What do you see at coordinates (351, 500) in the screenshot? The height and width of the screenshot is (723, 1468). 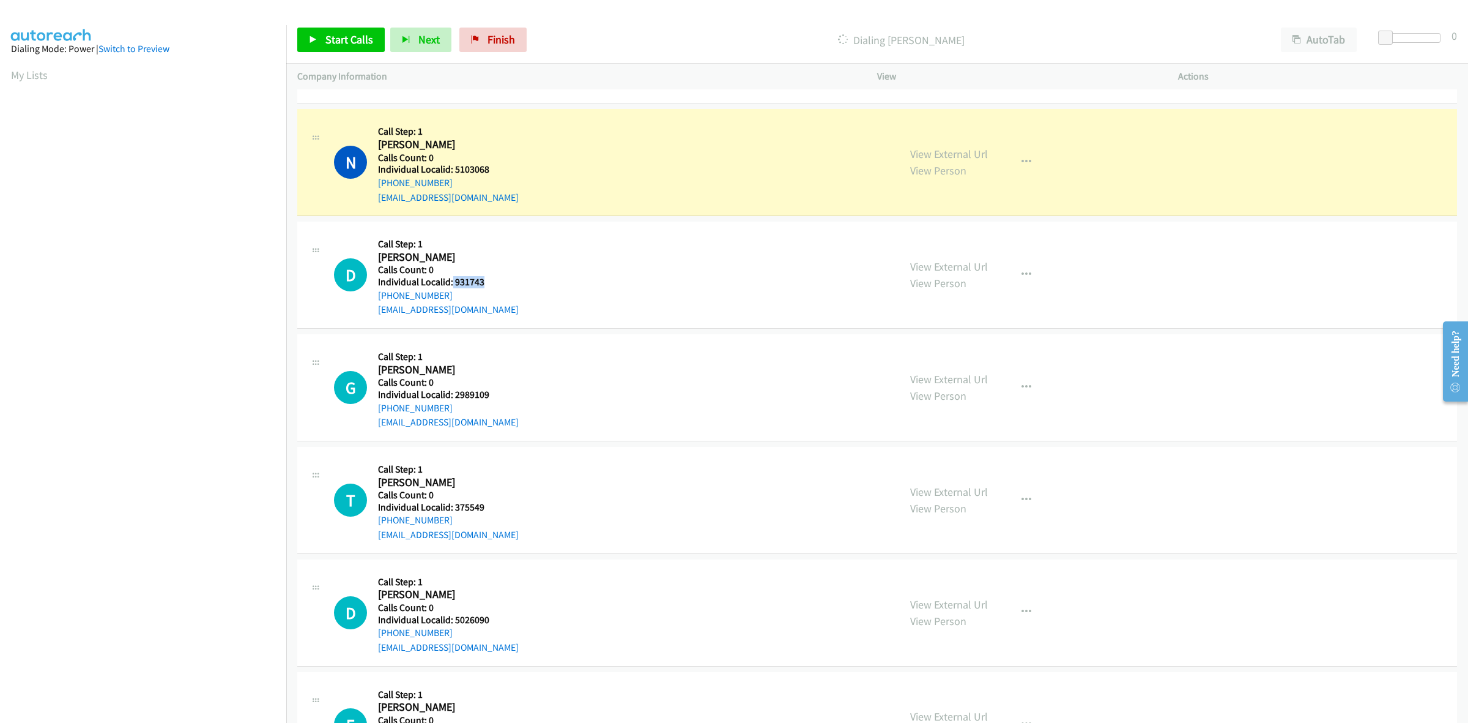 I see `h1: T` at bounding box center [351, 500].